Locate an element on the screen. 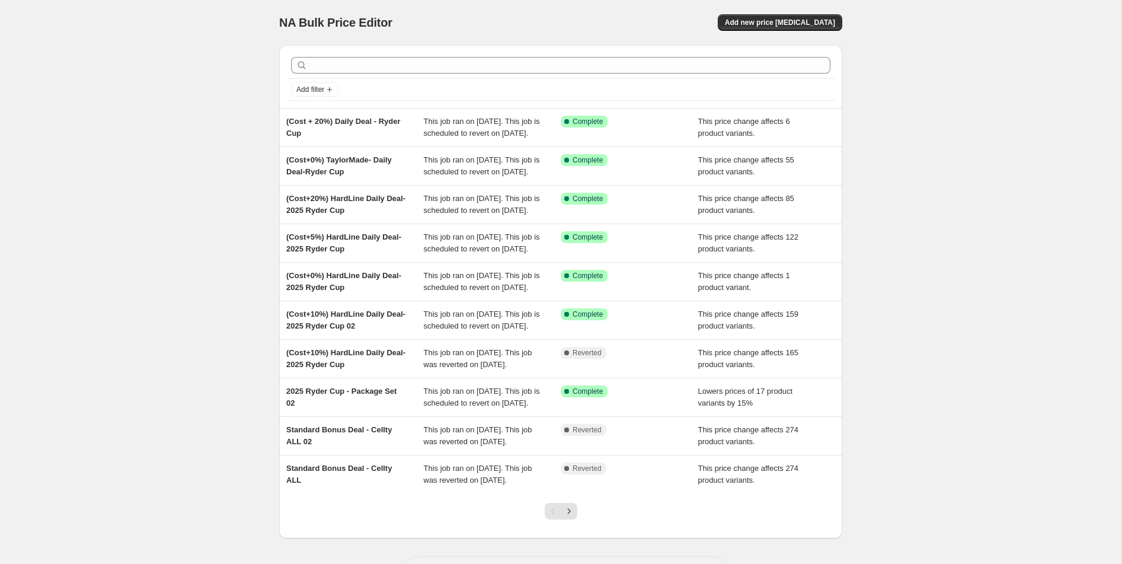 The width and height of the screenshot is (1122, 564). span: (Cost+5%) HardLine Daily Deal- 2025 Ryder Cup is located at coordinates (344, 242).